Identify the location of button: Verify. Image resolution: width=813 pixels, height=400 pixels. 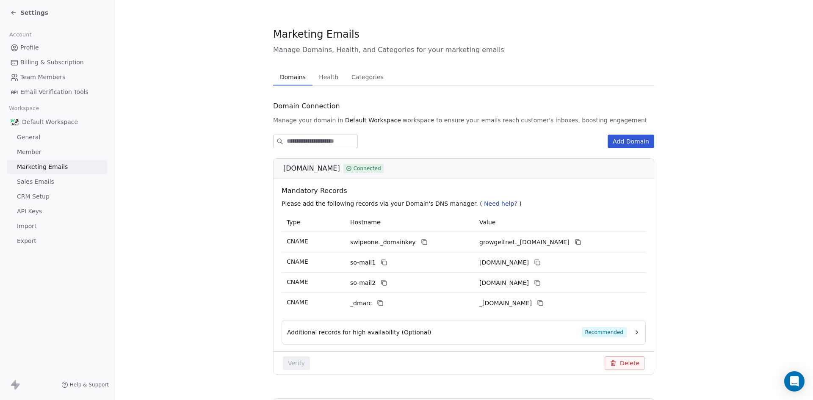
(296, 363).